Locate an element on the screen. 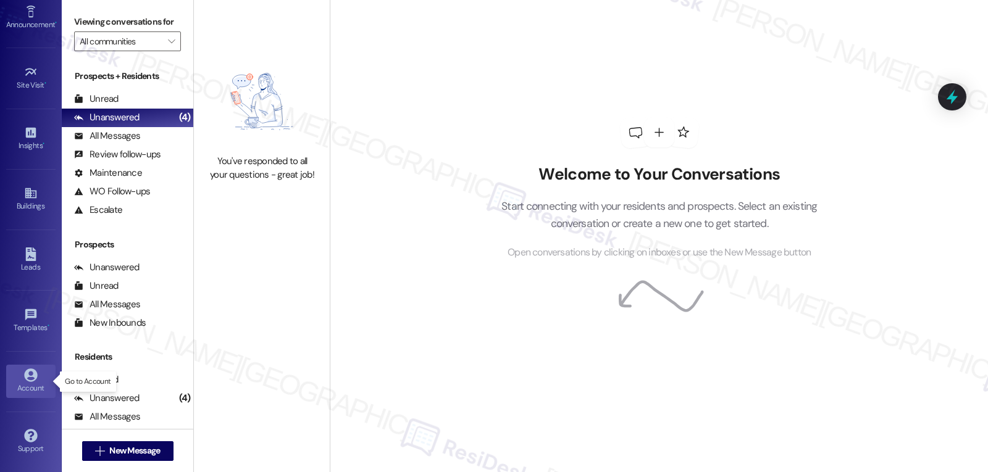  button: New Message is located at coordinates (128, 451).